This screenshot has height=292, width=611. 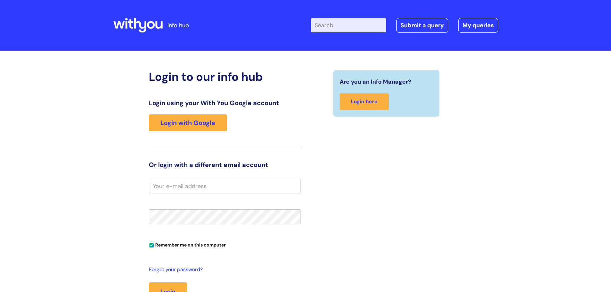 I want to click on a: Forgot your password?, so click(x=223, y=270).